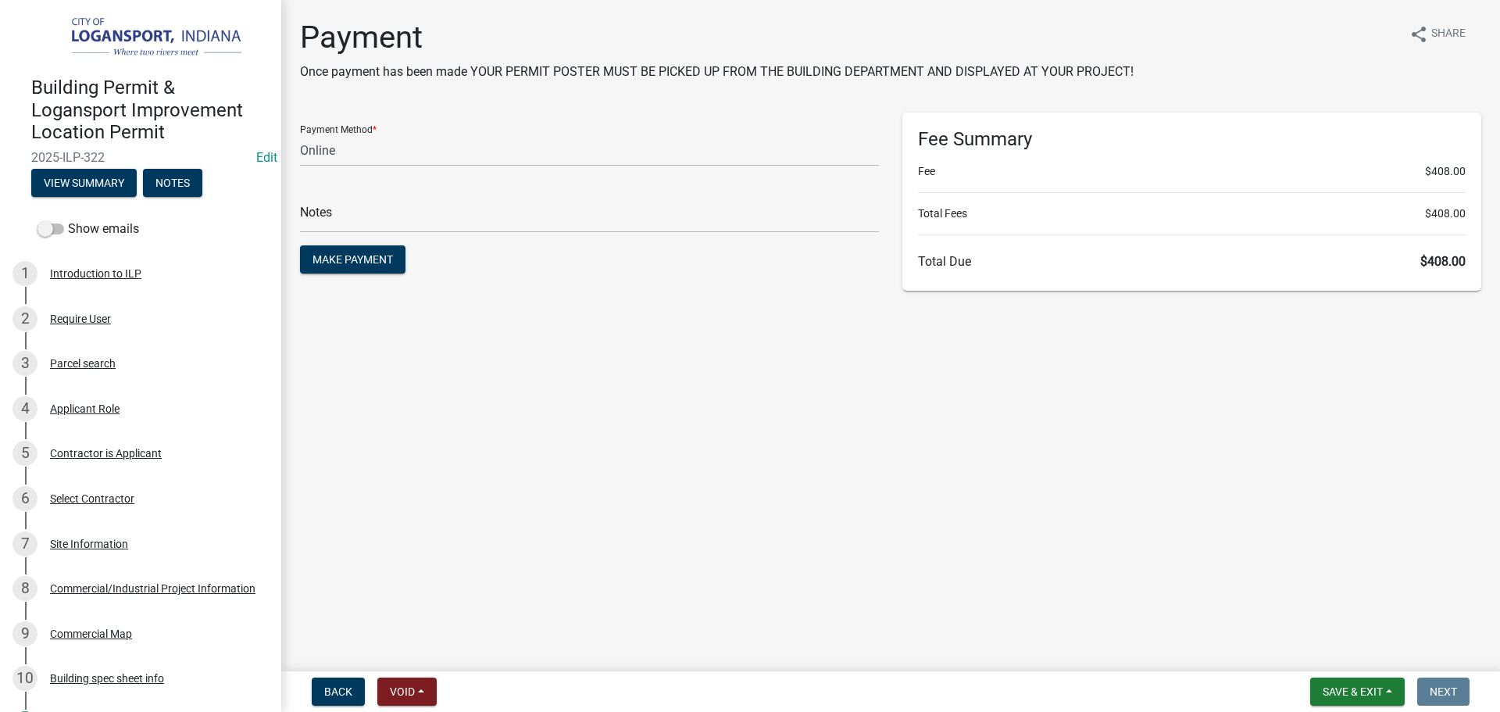 The width and height of the screenshot is (1500, 712). I want to click on div: Applicant Role, so click(84, 409).